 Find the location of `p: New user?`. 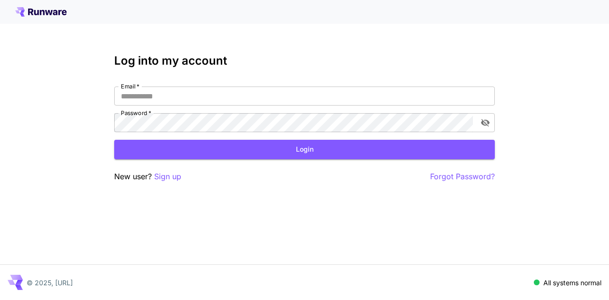

p: New user? is located at coordinates (148, 177).